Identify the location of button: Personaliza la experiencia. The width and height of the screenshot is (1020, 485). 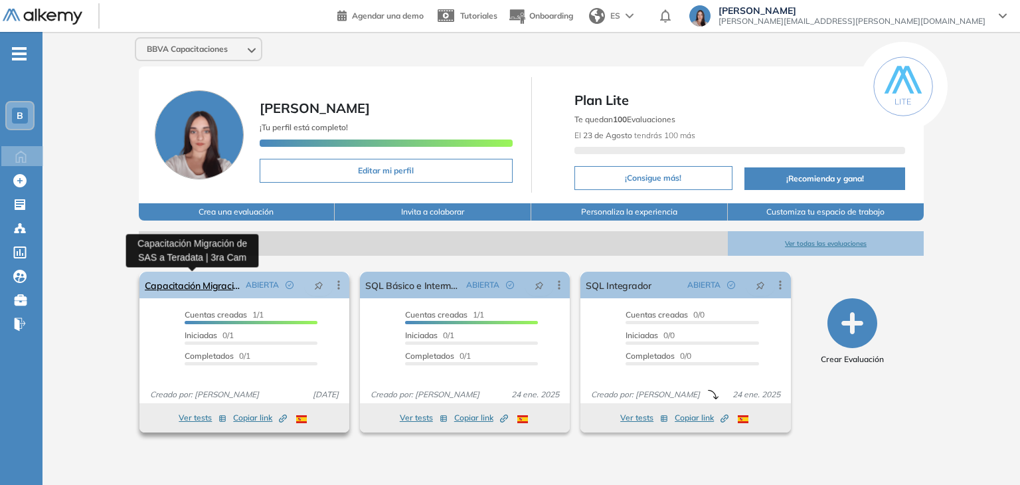
(629, 212).